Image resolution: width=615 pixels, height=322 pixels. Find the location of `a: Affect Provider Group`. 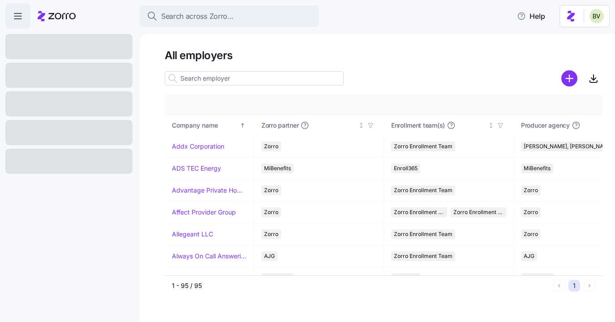

a: Affect Provider Group is located at coordinates (204, 212).